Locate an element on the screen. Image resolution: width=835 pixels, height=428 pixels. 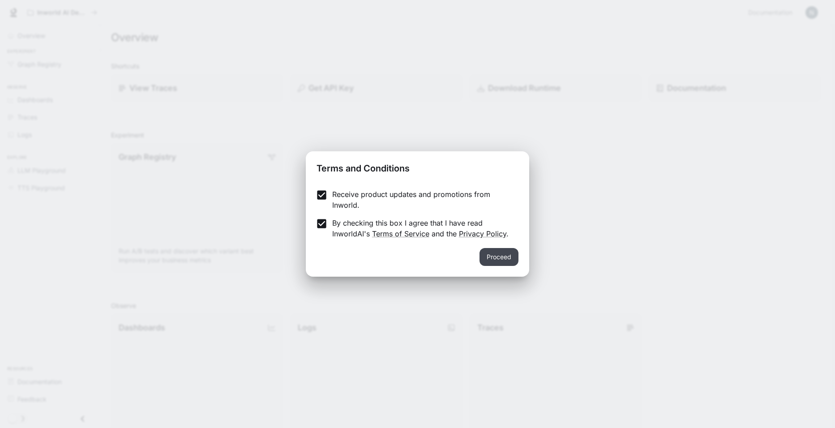
a: Terms of Service is located at coordinates (401, 234).